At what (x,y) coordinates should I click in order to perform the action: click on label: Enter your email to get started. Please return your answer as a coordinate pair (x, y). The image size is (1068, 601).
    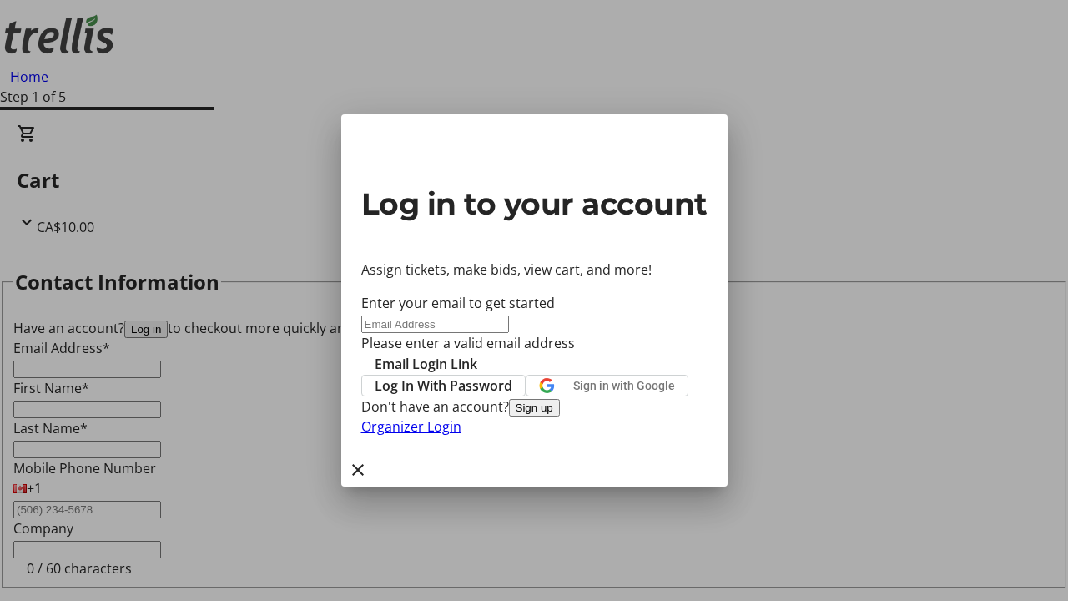
    Looking at the image, I should click on (458, 303).